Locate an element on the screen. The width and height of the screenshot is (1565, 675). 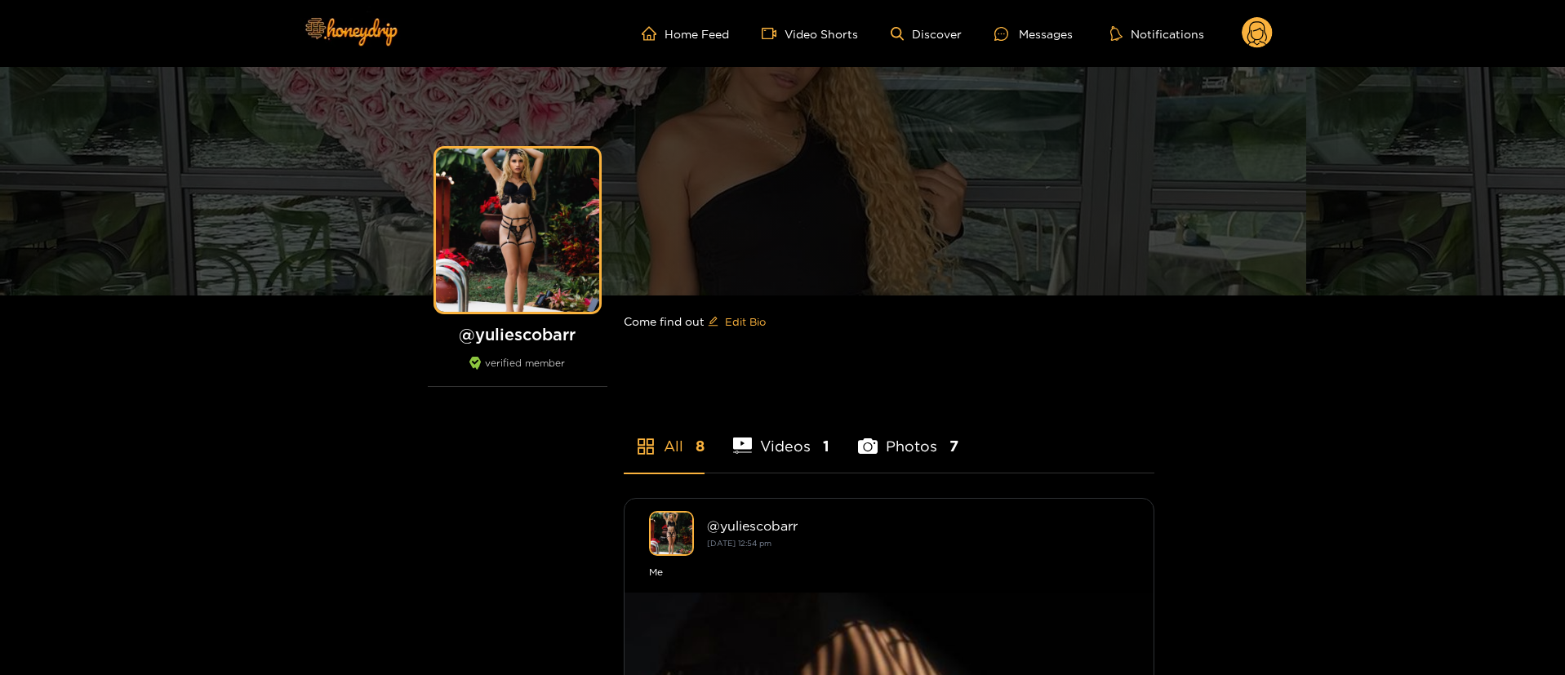
div: Me is located at coordinates (889, 572).